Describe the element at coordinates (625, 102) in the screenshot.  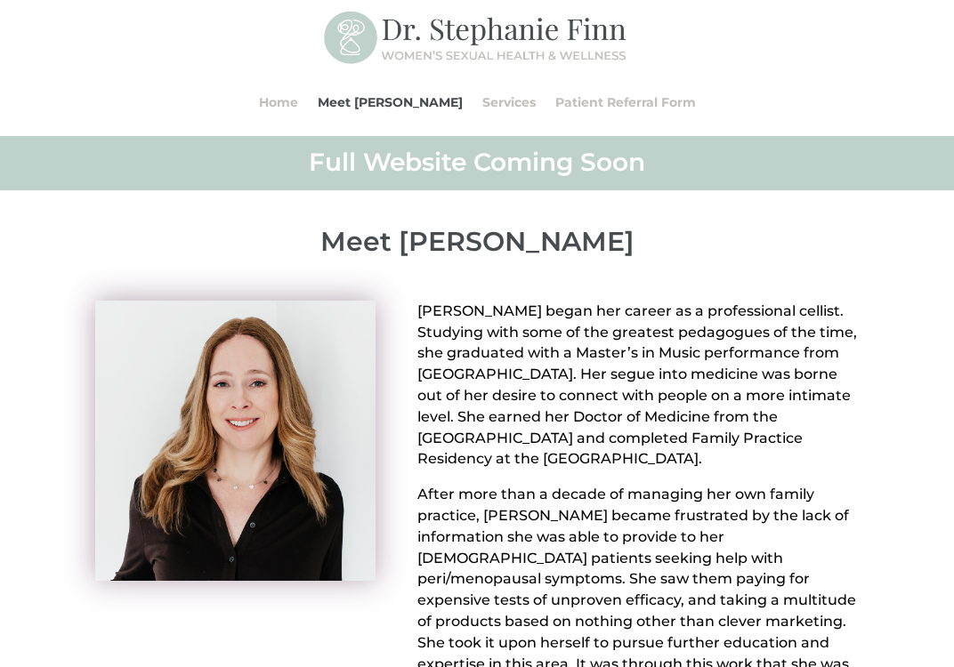
I see `a: Patient Referral Form` at that location.